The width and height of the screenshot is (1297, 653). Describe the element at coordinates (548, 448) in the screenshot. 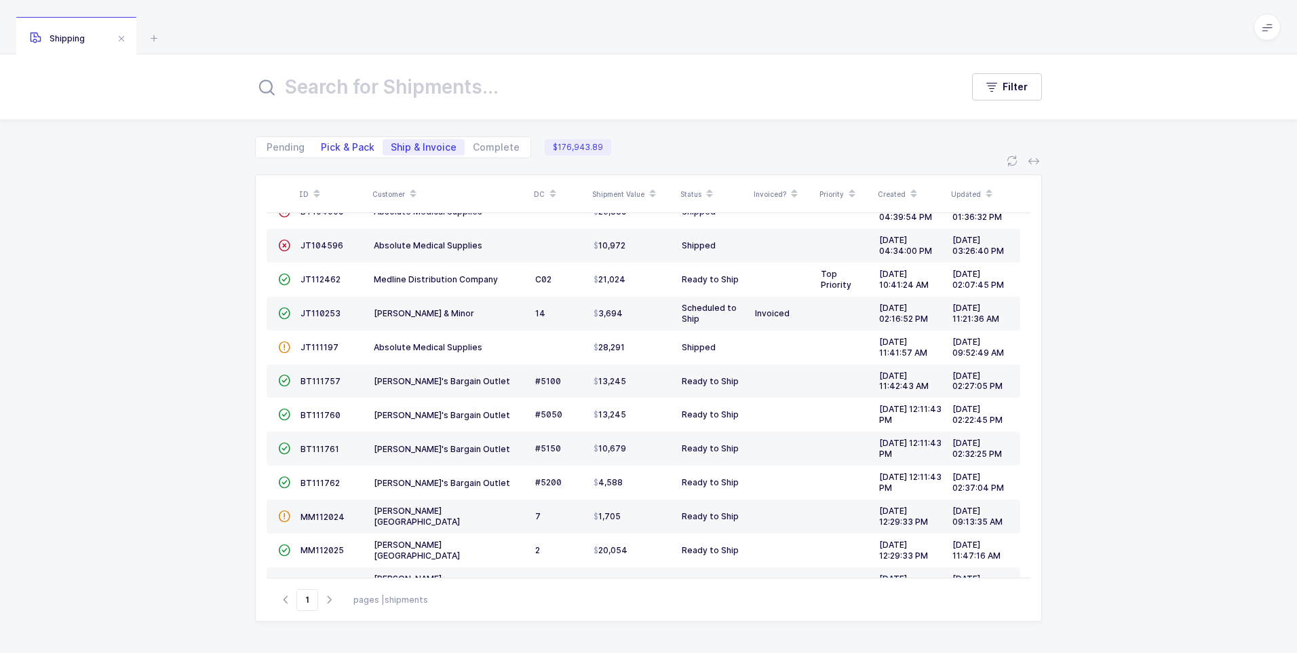

I see `span: #5150` at that location.